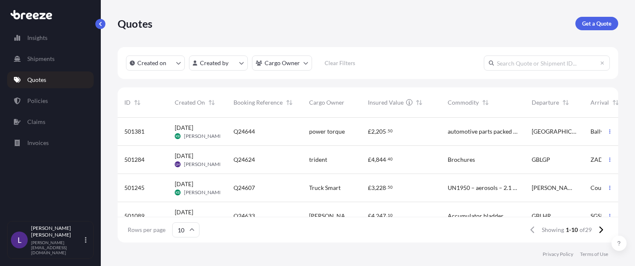 The image size is (635, 266). What do you see at coordinates (475, 216) in the screenshot?
I see `span: Accumulator bladder` at bounding box center [475, 216].